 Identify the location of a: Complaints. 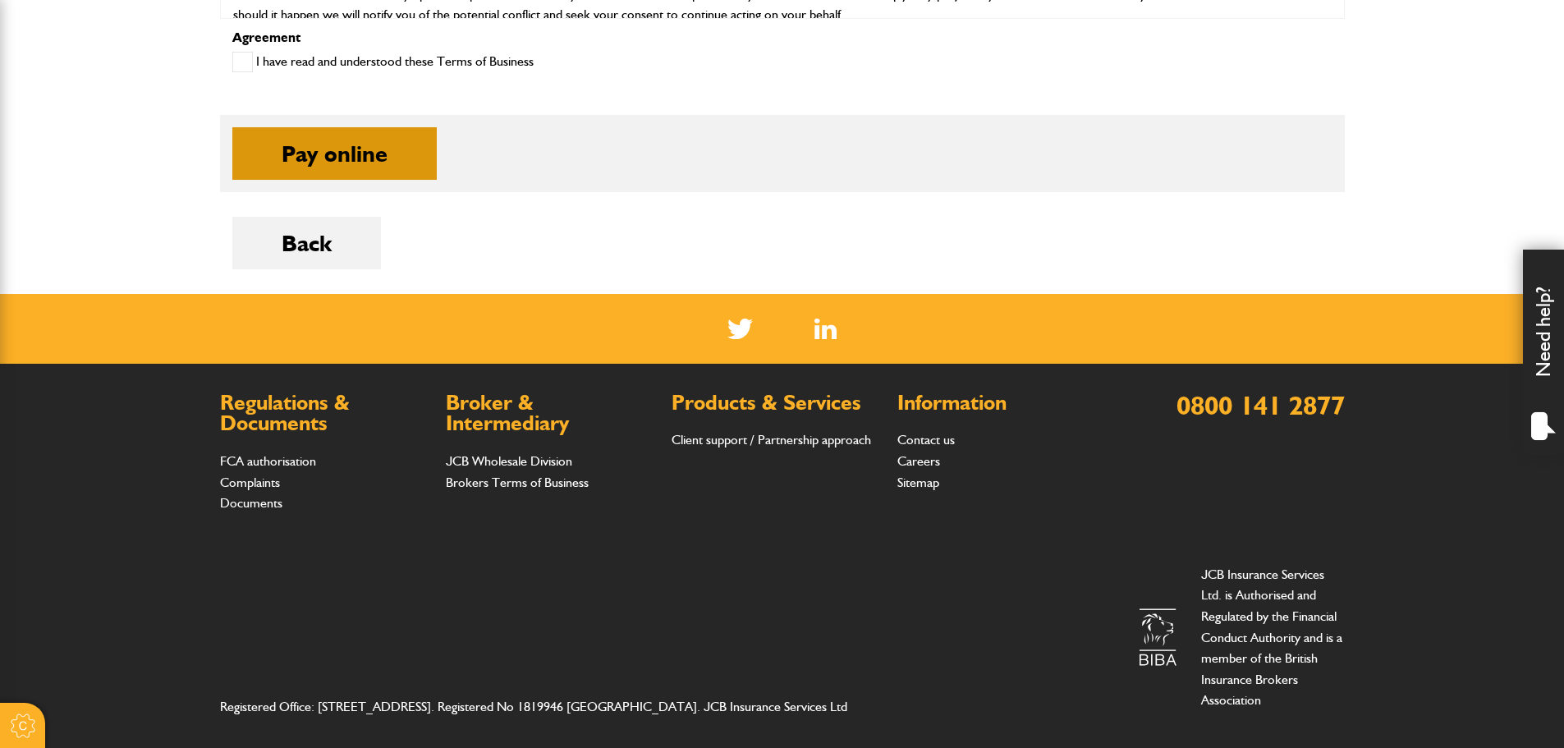
(250, 482).